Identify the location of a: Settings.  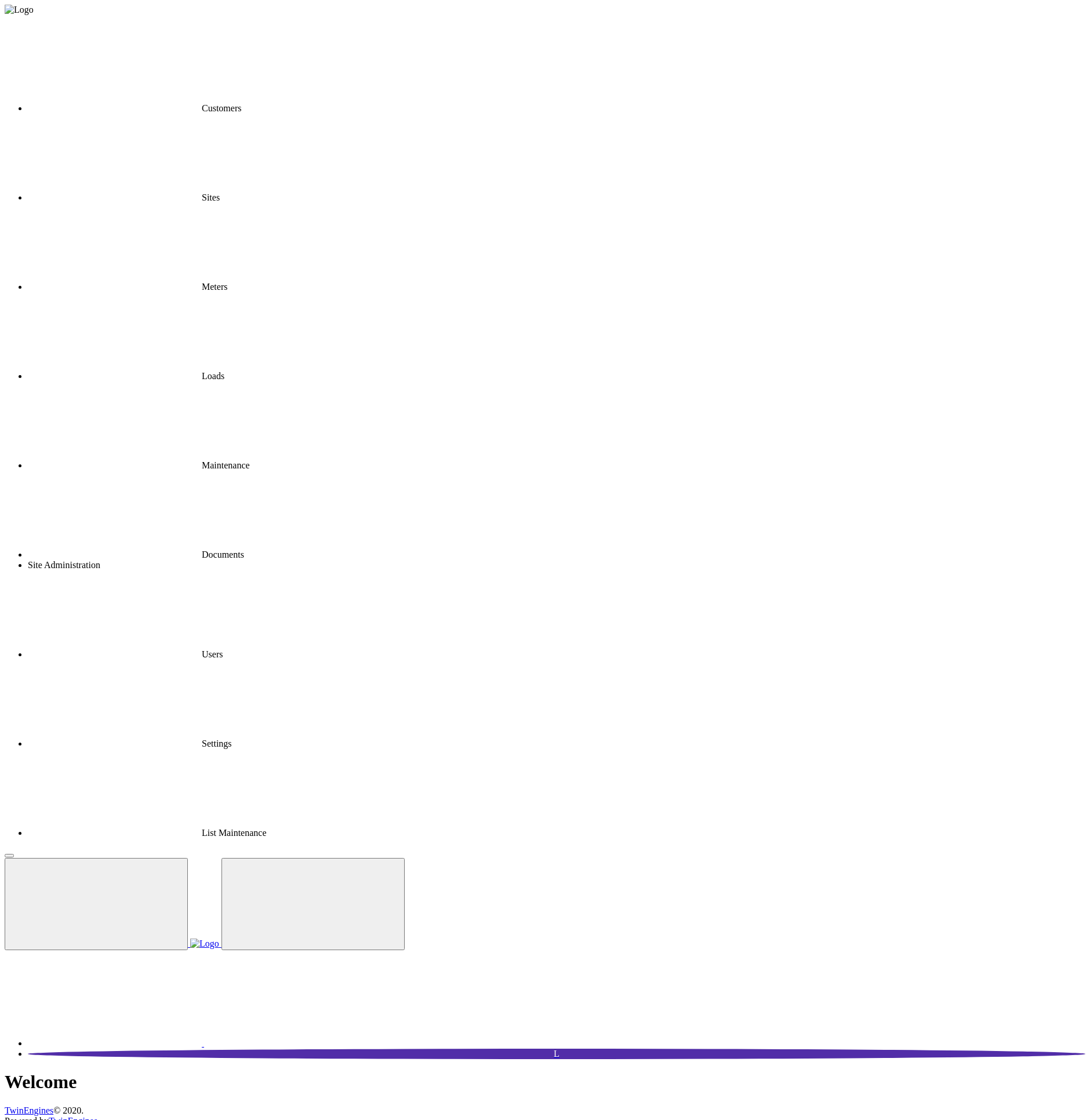
(130, 743).